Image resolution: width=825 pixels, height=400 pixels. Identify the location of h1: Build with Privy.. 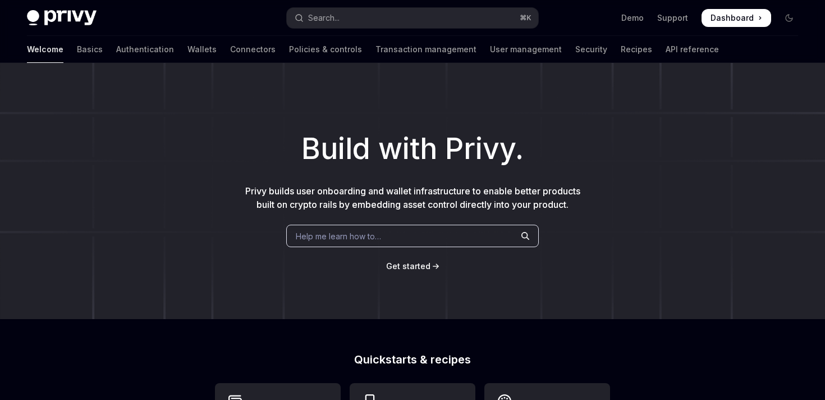
(413, 149).